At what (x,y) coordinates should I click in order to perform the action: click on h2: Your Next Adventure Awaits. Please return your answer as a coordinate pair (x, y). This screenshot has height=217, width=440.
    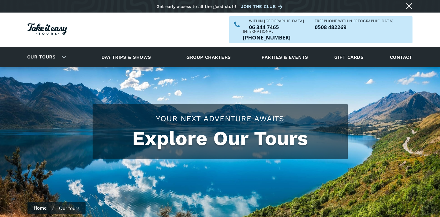
    Looking at the image, I should click on (220, 118).